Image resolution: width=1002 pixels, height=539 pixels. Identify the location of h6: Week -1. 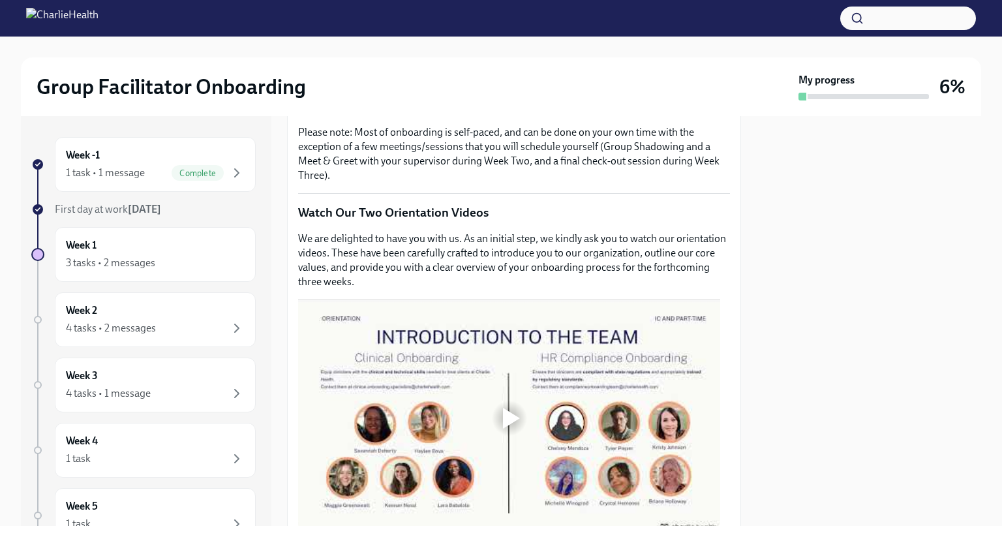
(83, 155).